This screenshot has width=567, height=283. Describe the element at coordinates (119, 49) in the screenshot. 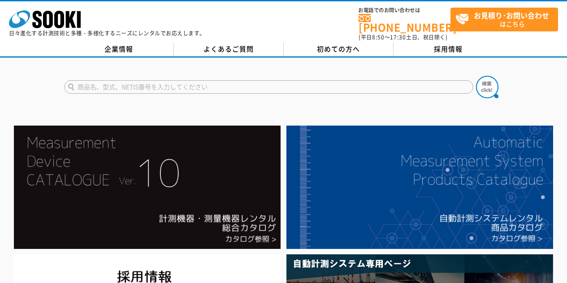

I see `a: 企業情報` at that location.